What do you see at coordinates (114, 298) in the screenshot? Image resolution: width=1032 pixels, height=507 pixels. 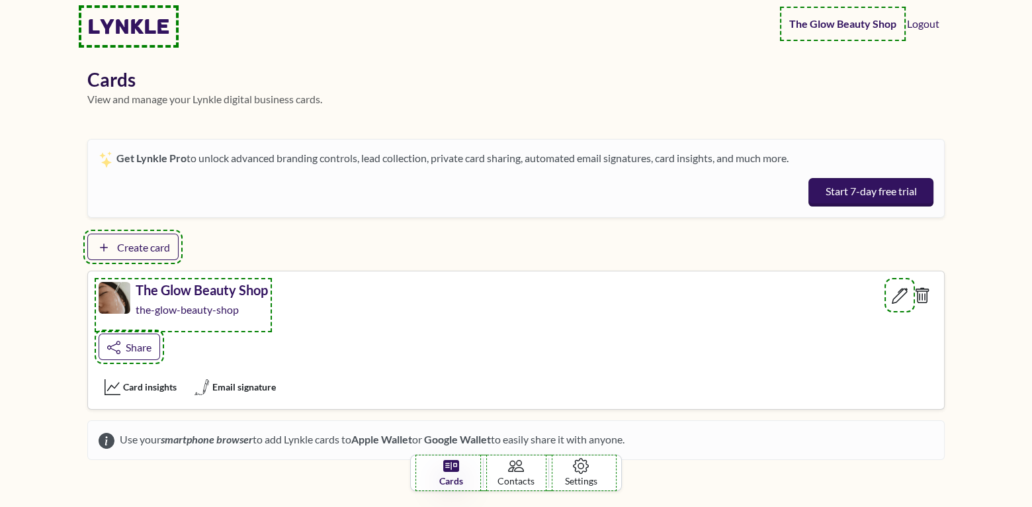 I see `img: Lynkle card profile picture` at bounding box center [114, 298].